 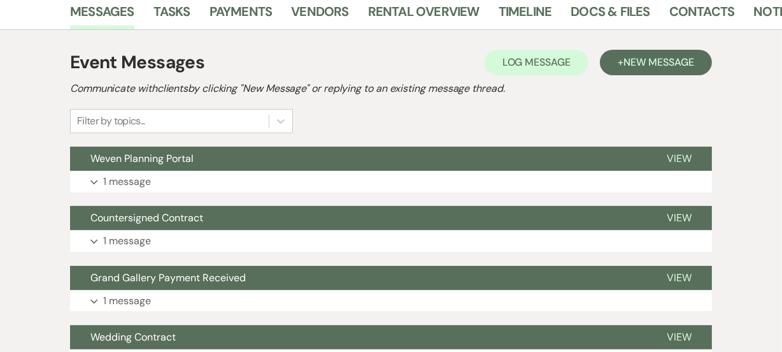 I want to click on button: Wedding Contract, so click(x=358, y=337).